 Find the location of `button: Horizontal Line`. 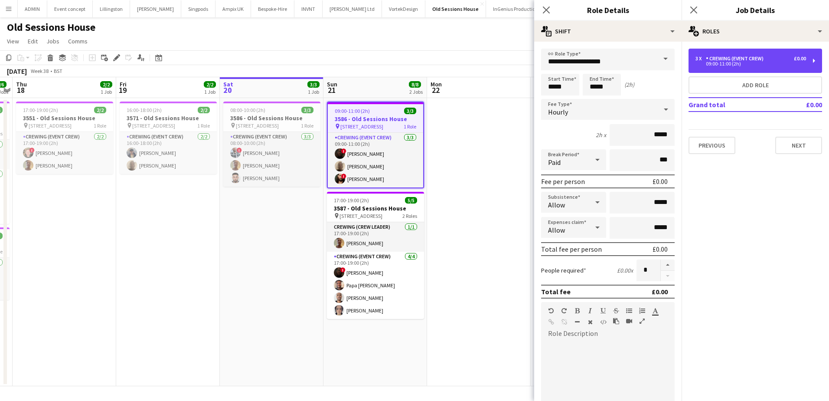

button: Horizontal Line is located at coordinates (577, 322).